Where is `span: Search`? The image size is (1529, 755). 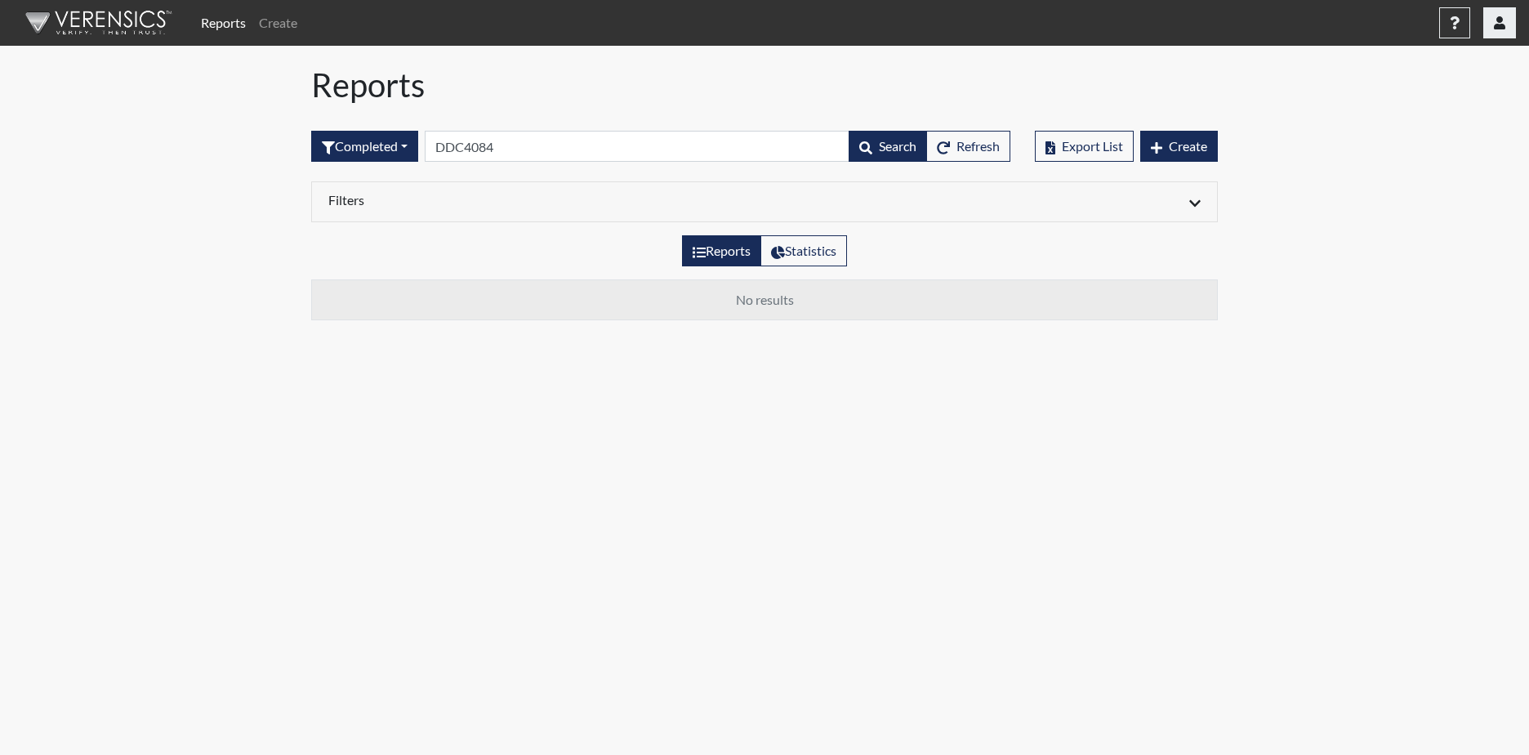
span: Search is located at coordinates (898, 145).